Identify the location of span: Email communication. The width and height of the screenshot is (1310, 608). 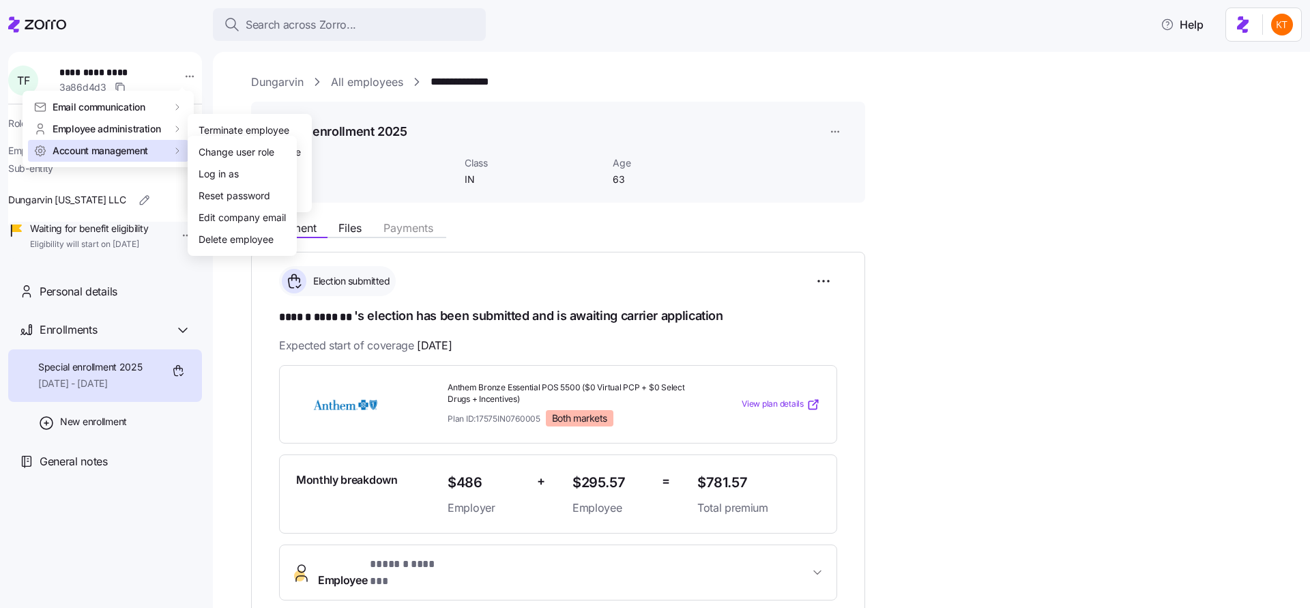
(99, 107).